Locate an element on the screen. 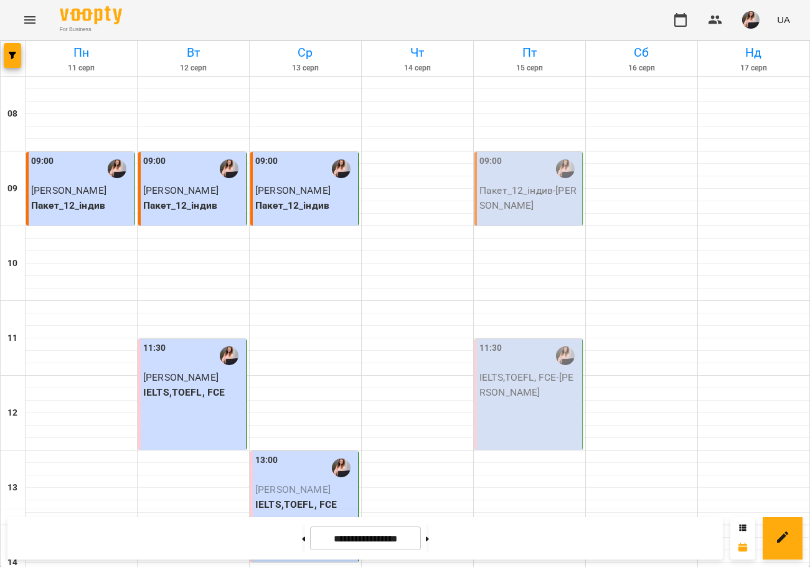 This screenshot has width=810, height=567. label: 13:00 is located at coordinates (266, 460).